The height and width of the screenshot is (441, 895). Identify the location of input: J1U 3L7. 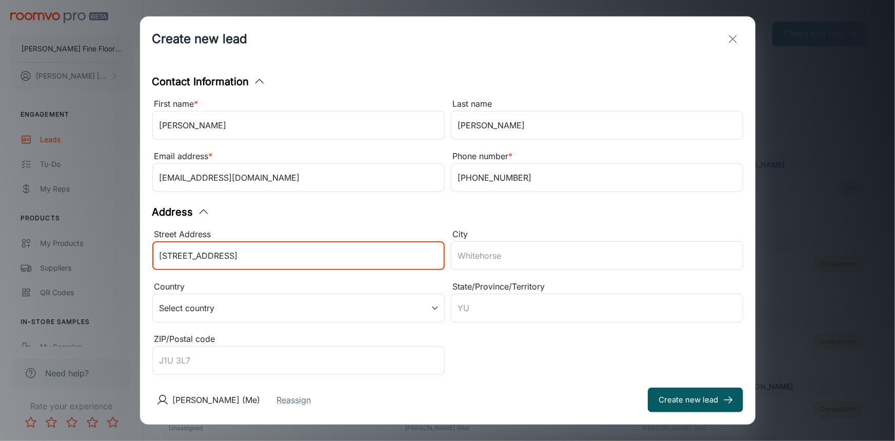
(299, 360).